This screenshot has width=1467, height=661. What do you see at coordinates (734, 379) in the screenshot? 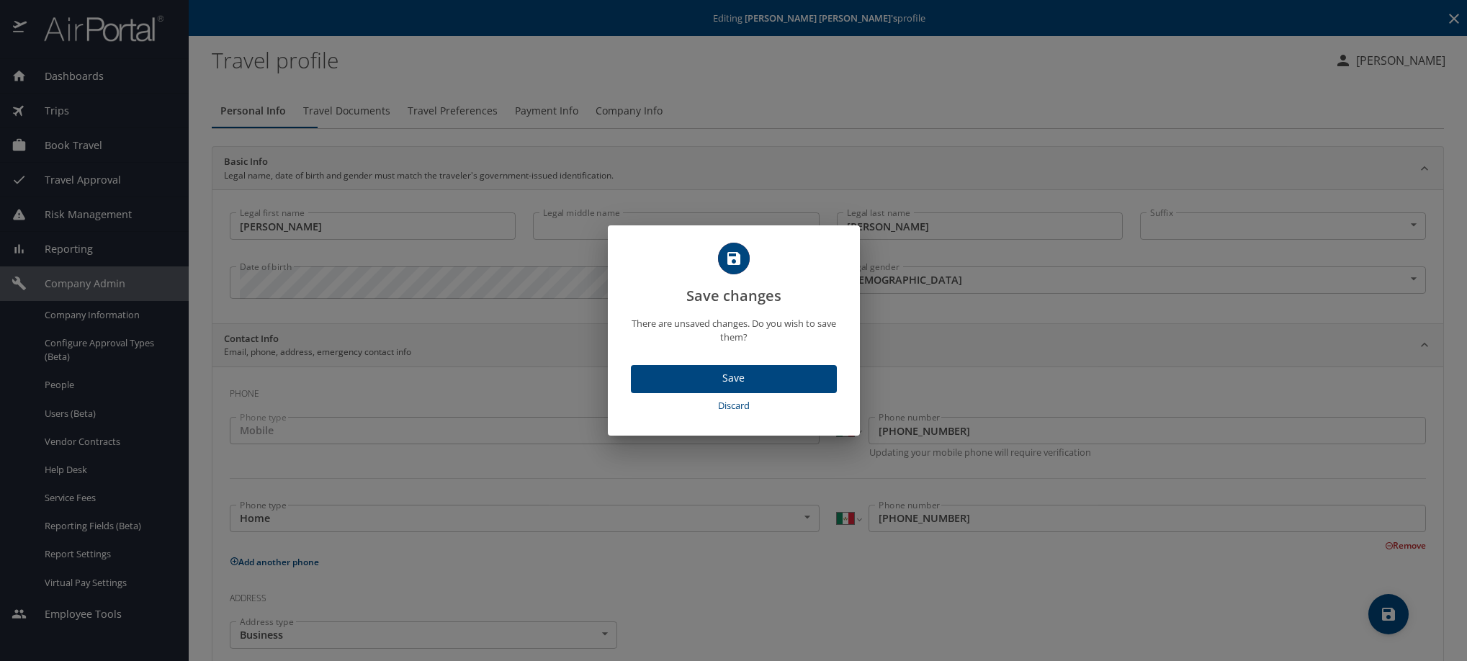
I see `button: Save` at bounding box center [734, 379].